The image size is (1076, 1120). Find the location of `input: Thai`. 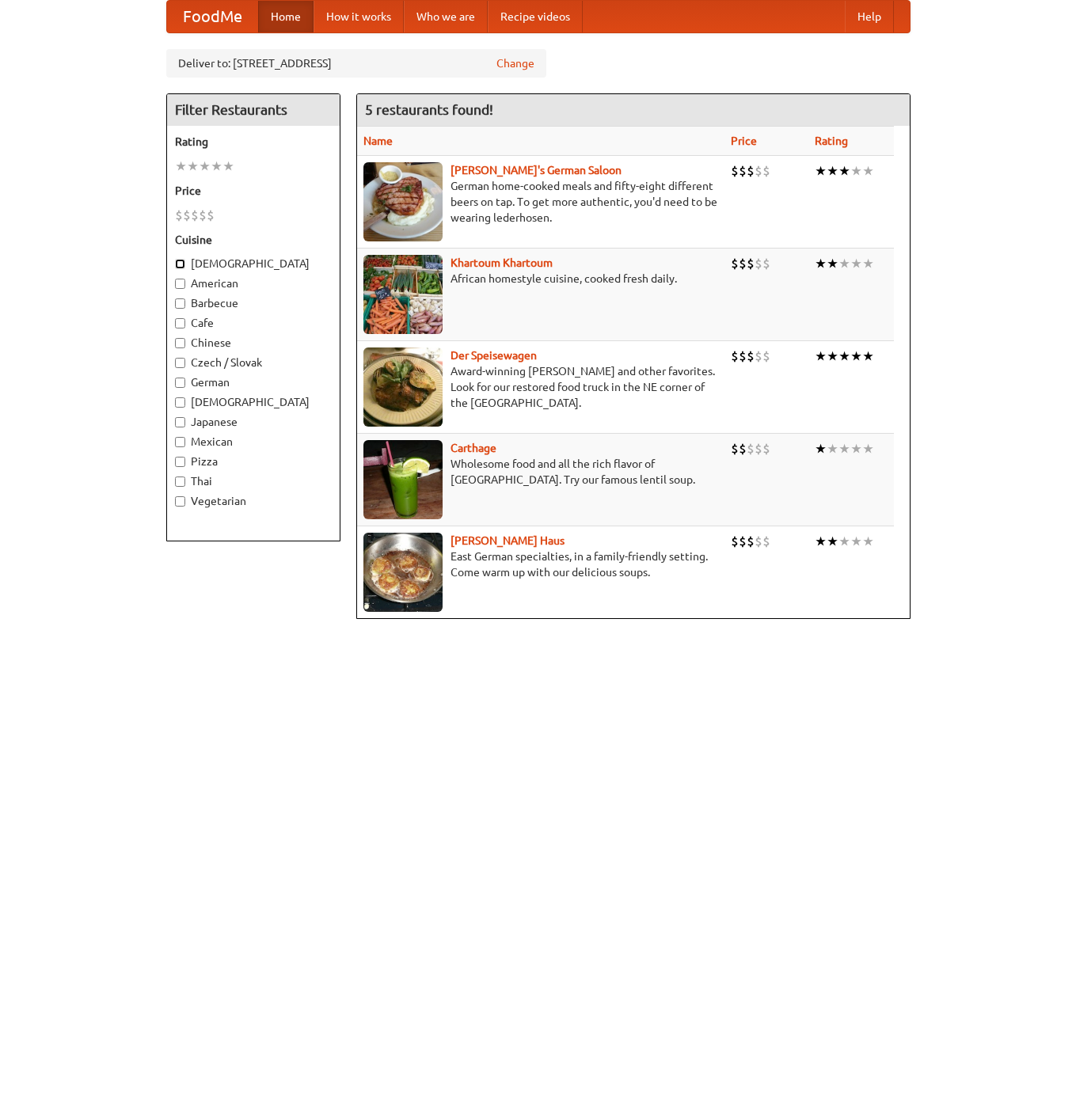

input: Thai is located at coordinates (180, 481).